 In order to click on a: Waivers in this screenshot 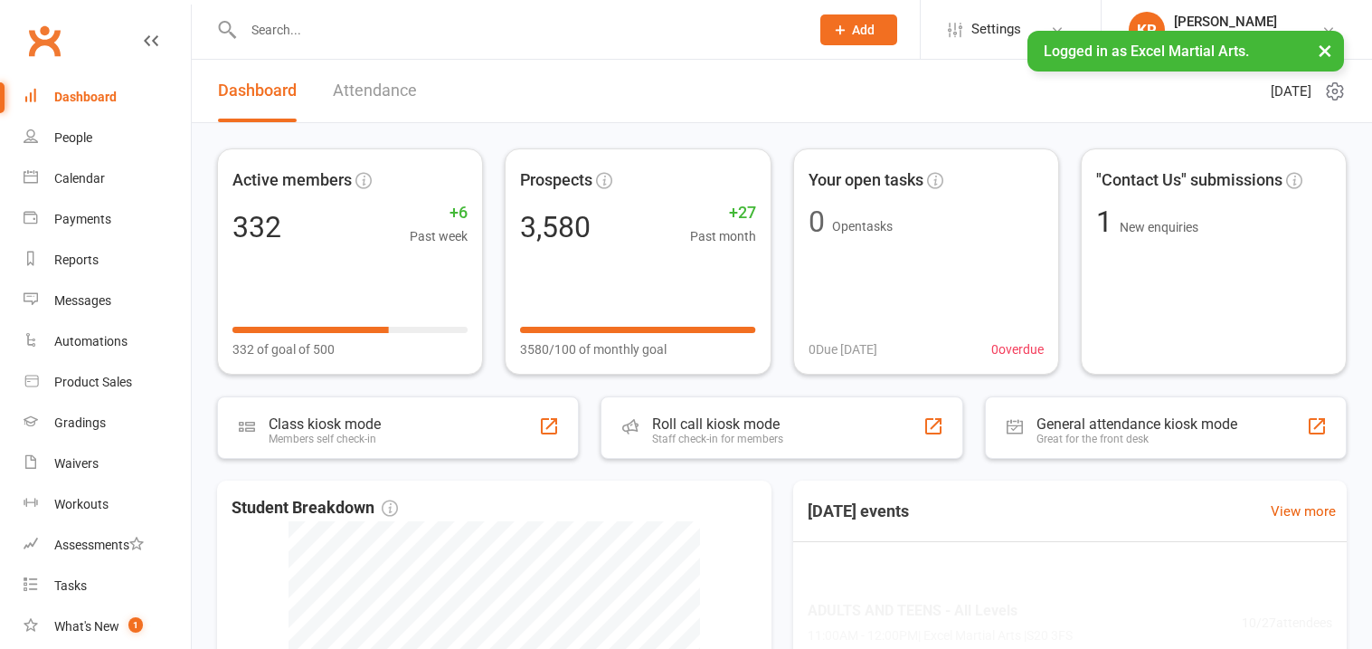, I will do `click(107, 463)`.